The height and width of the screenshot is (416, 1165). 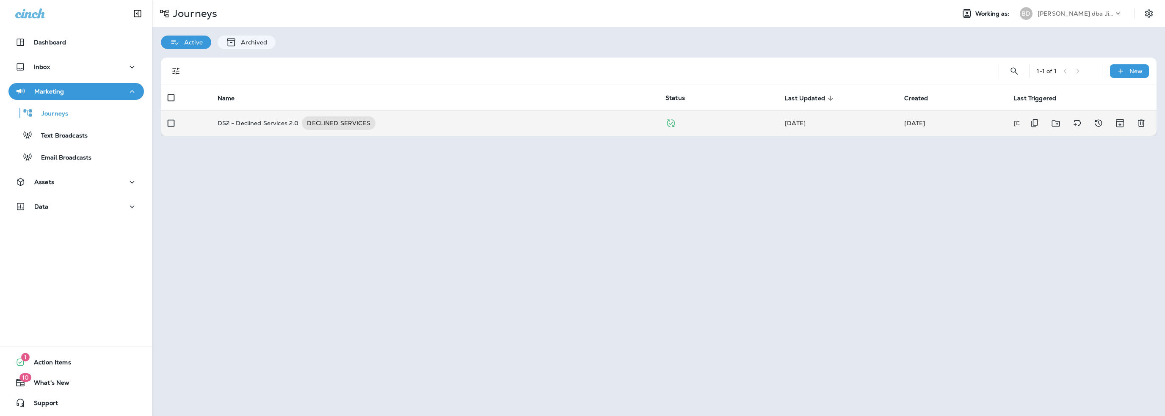 I want to click on button: Collapse Sidebar, so click(x=138, y=14).